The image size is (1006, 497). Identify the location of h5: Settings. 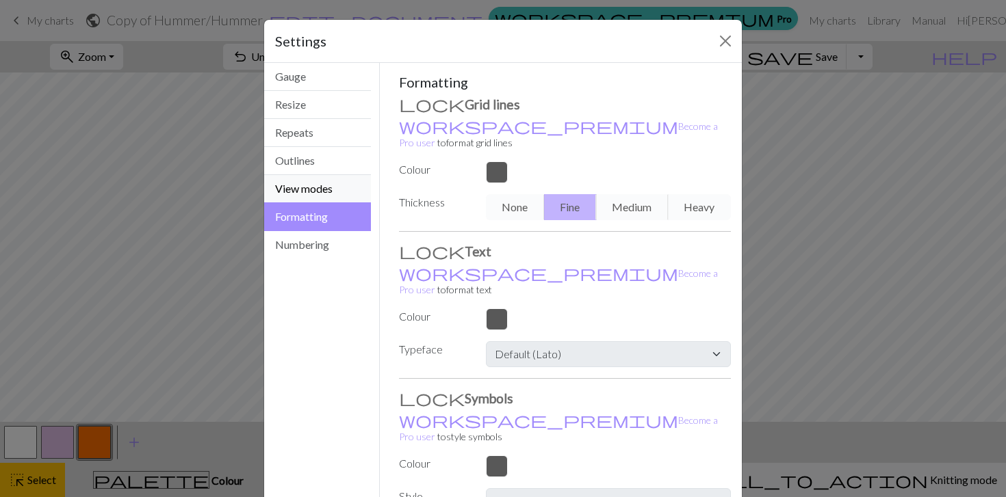
(300, 41).